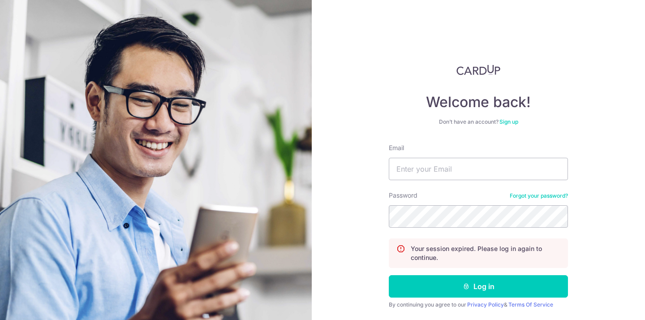 The image size is (645, 320). Describe the element at coordinates (478, 102) in the screenshot. I see `h4: Welcome back!` at that location.